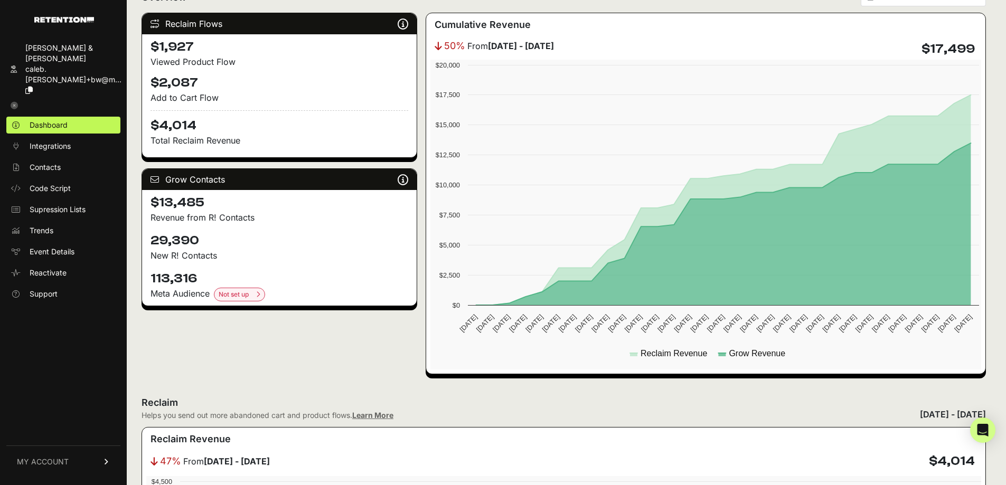 Image resolution: width=1006 pixels, height=485 pixels. Describe the element at coordinates (63, 210) in the screenshot. I see `a: Supression Lists` at that location.